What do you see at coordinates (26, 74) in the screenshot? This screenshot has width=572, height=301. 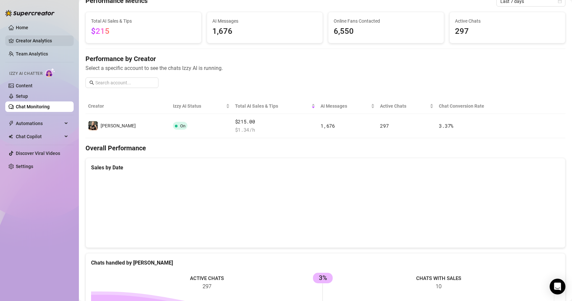 I see `span: Izzy AI Chatter` at bounding box center [26, 74].